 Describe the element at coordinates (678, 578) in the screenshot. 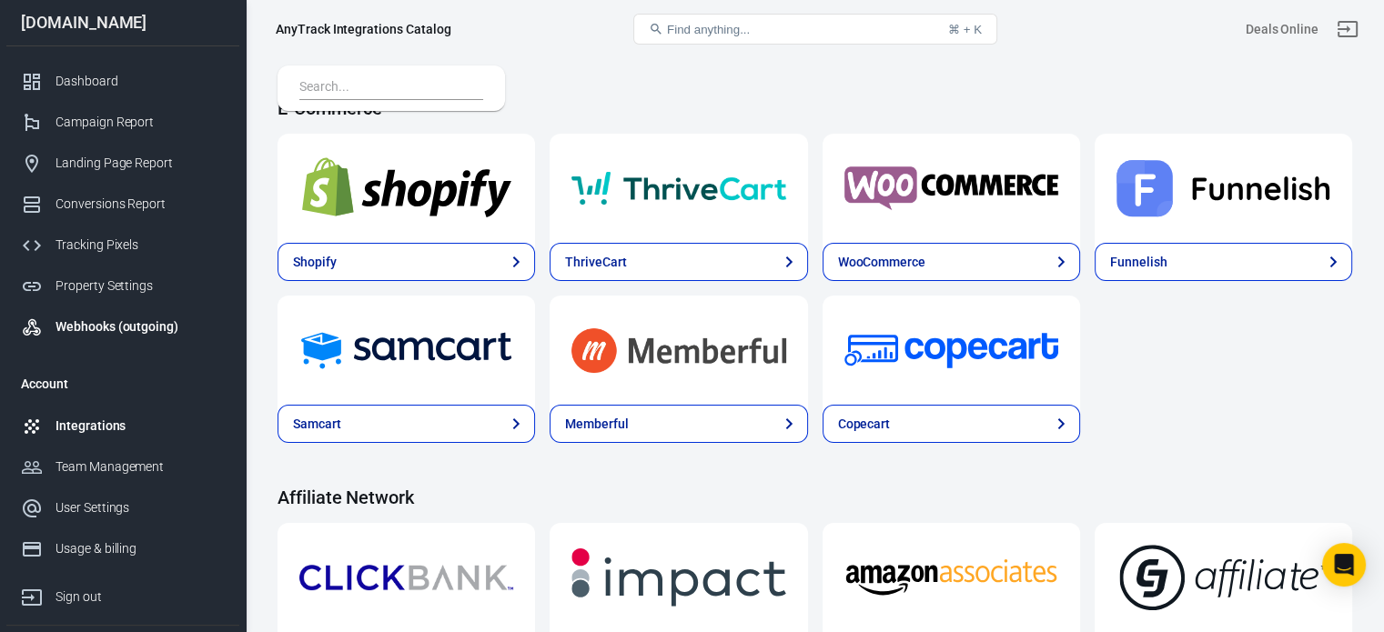

I see `a: Impact` at that location.